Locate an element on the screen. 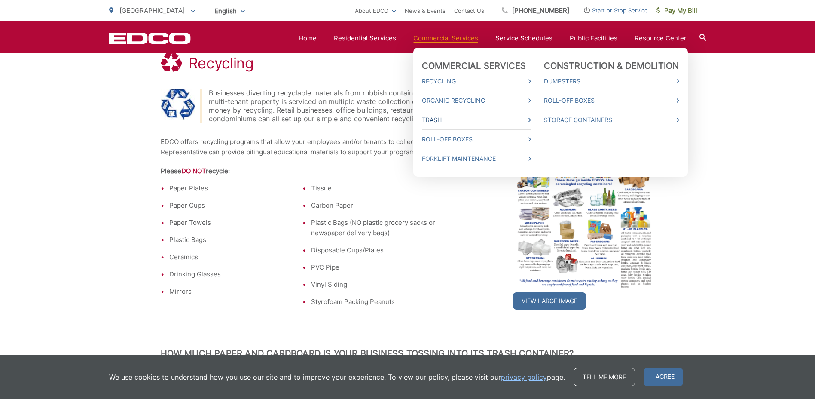 This screenshot has width=815, height=399. a: Forklift Maintenance is located at coordinates (477, 159).